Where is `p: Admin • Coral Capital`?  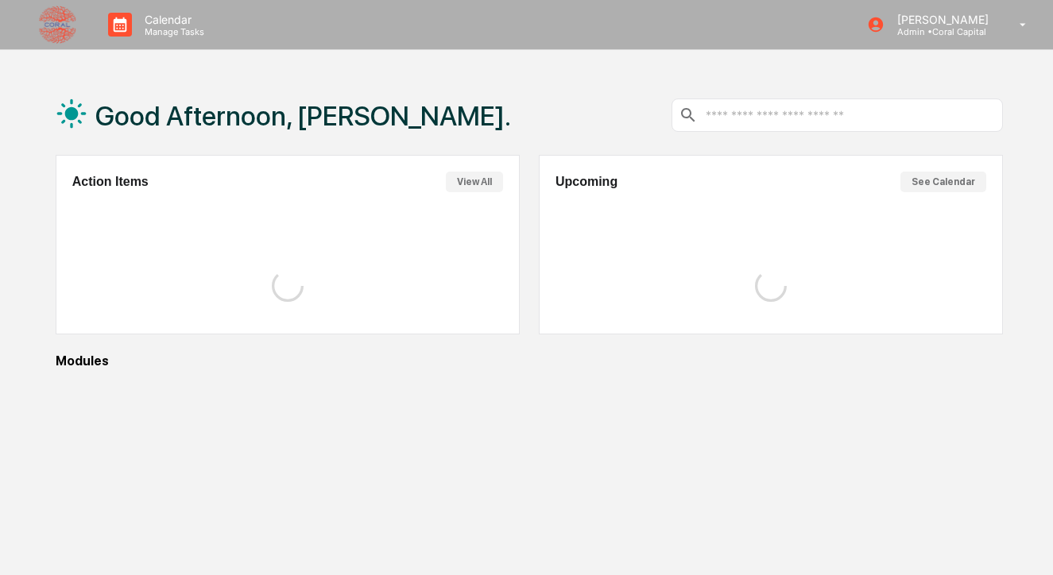
p: Admin • Coral Capital is located at coordinates (940, 32).